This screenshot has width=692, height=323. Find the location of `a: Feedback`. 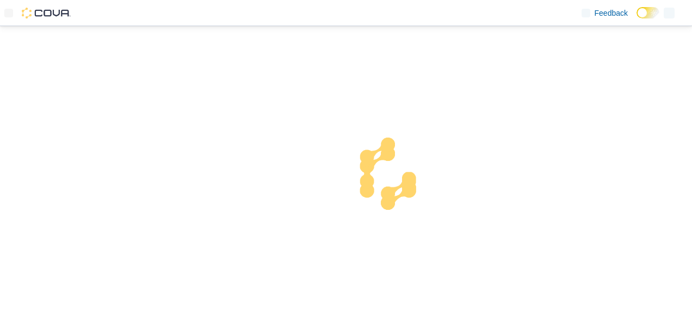

a: Feedback is located at coordinates (604, 13).